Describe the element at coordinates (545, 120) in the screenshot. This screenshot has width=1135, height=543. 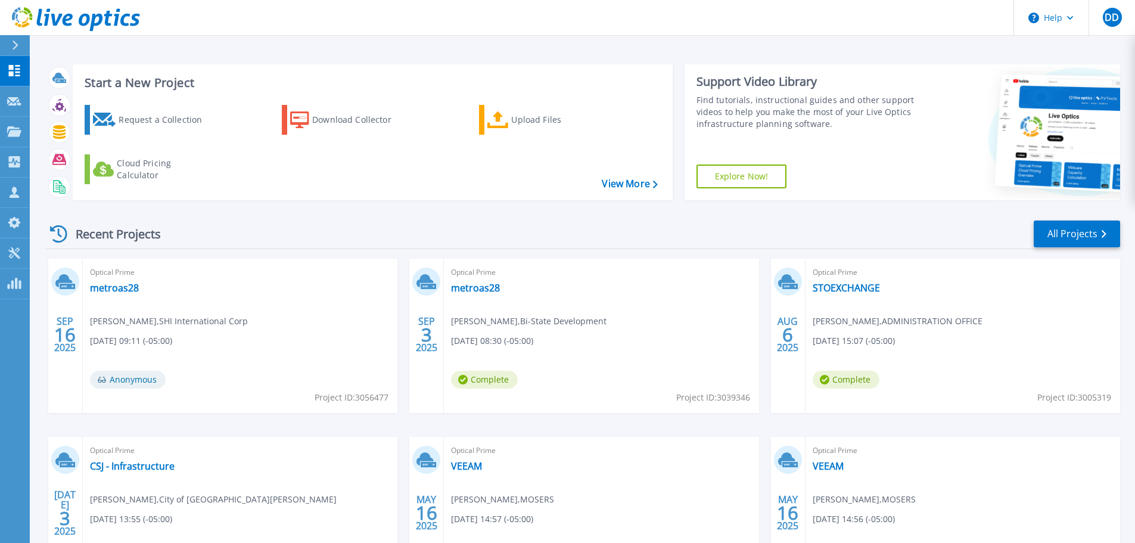
I see `a: Upload Files` at that location.